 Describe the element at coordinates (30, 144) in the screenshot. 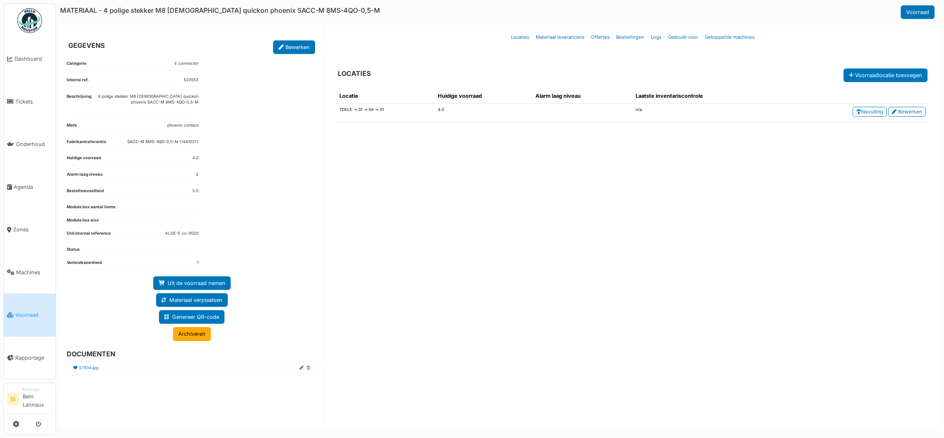

I see `a: Onderhoud` at that location.